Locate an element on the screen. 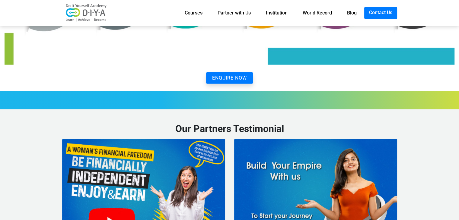 Image resolution: width=459 pixels, height=220 pixels. a: Institution is located at coordinates (277, 13).